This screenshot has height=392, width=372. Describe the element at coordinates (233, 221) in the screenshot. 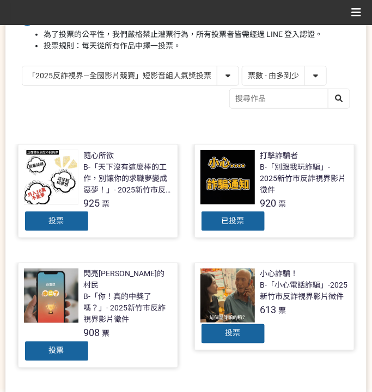

I see `span: 已投票` at that location.